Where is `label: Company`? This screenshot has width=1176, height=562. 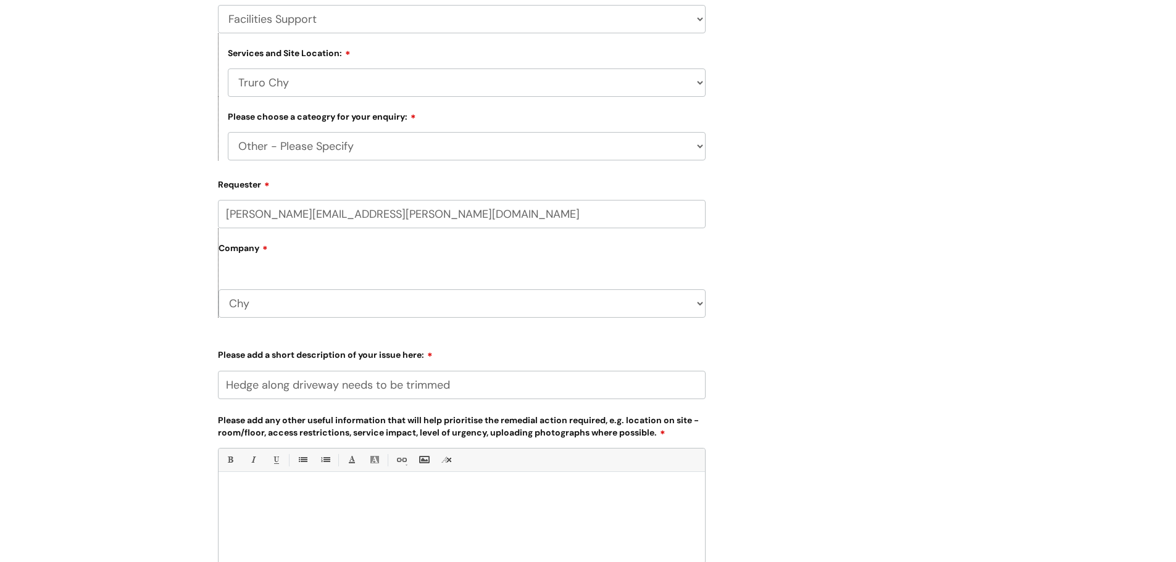
label: Company is located at coordinates (462, 253).